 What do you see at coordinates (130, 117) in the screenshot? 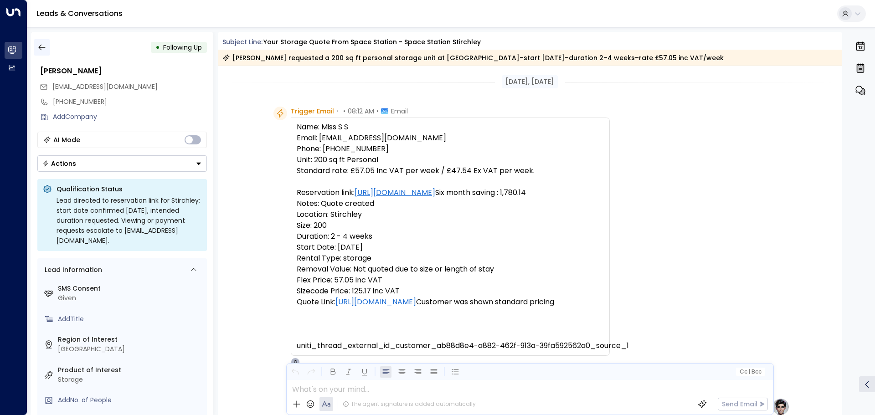
I see `div: AddCompany` at bounding box center [130, 117].